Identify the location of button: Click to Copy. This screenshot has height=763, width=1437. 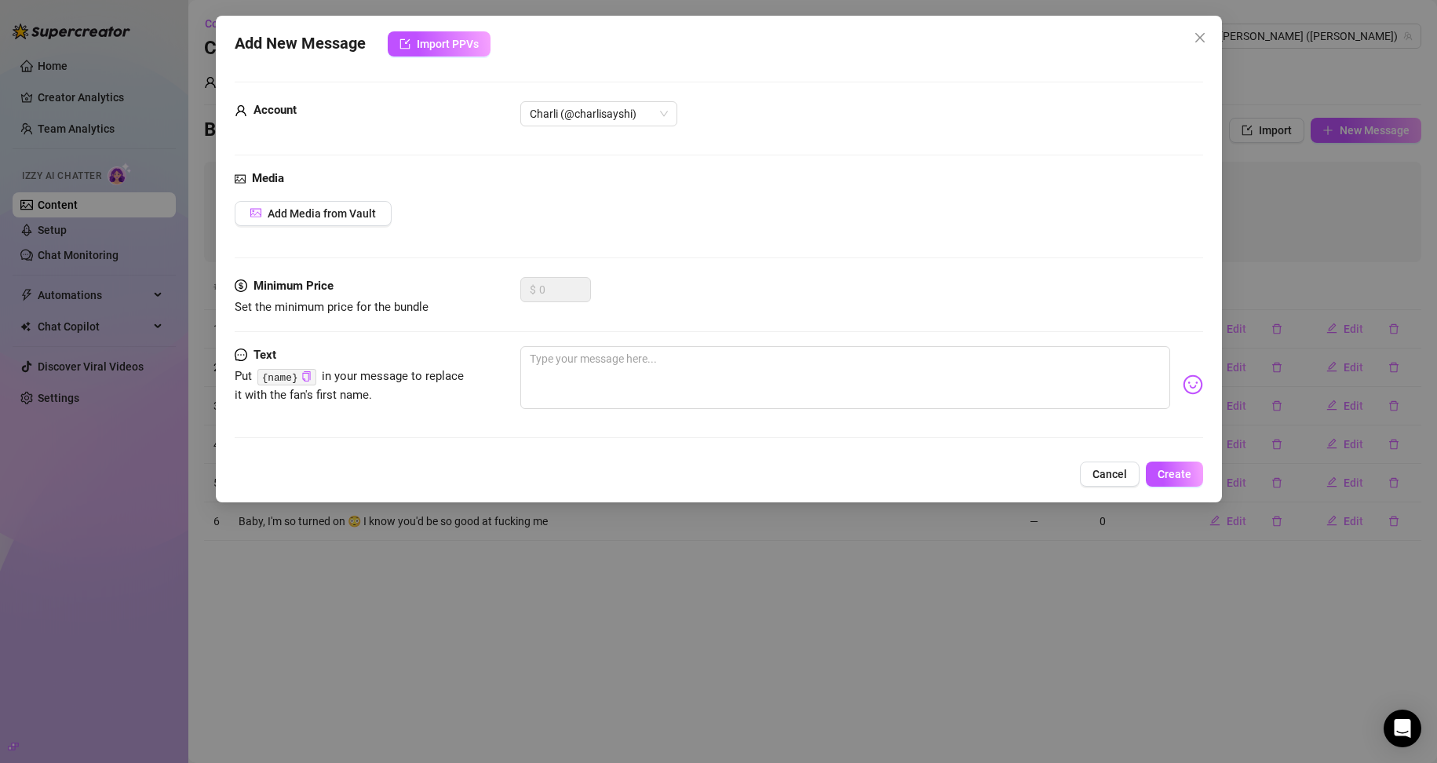
(305, 376).